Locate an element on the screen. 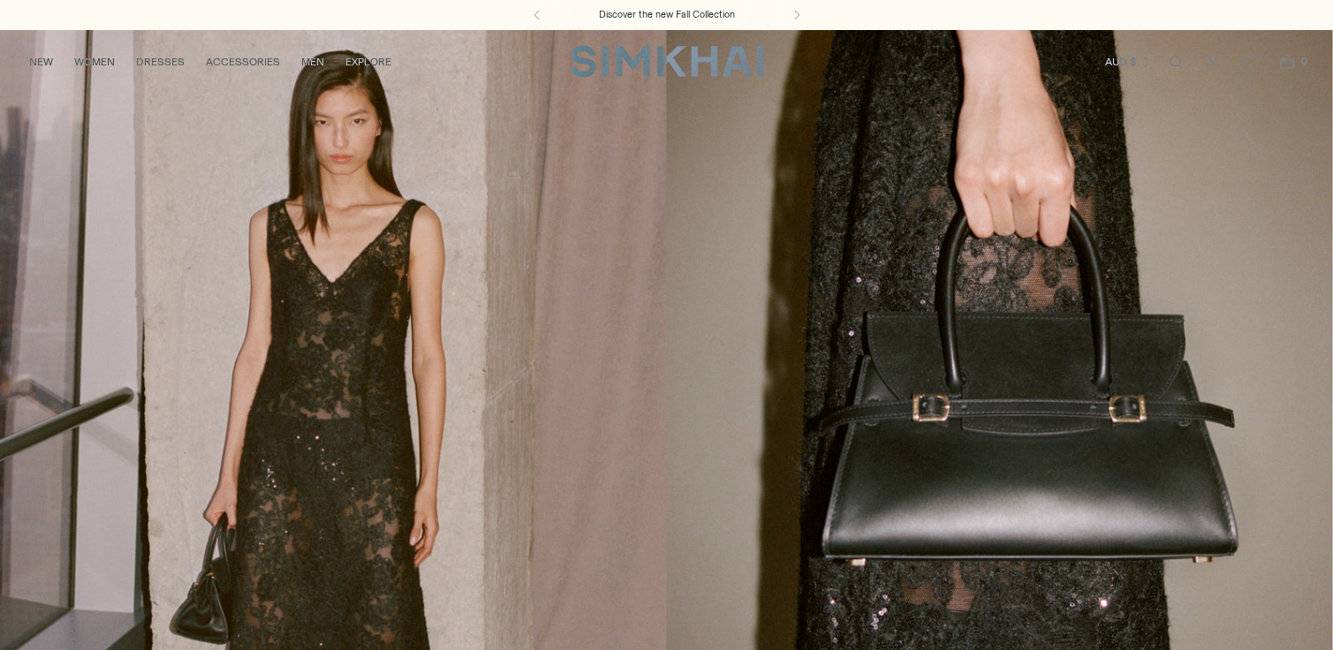  h3: Discover the new Fall Collection is located at coordinates (667, 15).